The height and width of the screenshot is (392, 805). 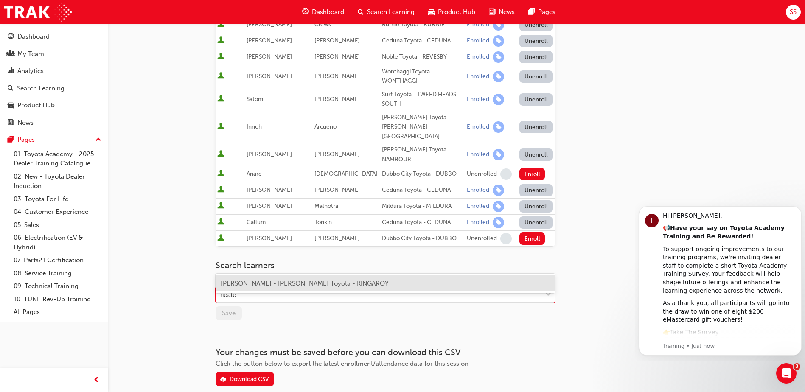 What do you see at coordinates (54, 140) in the screenshot?
I see `button: Pages` at bounding box center [54, 140].